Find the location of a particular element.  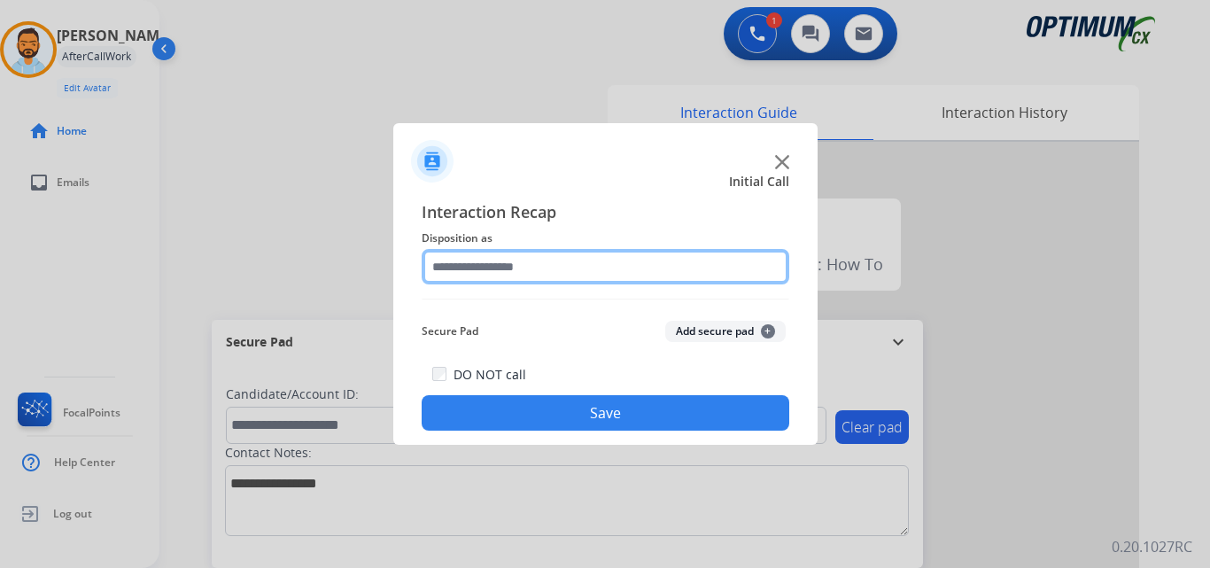

button: Add secure pad+ is located at coordinates (725, 331).